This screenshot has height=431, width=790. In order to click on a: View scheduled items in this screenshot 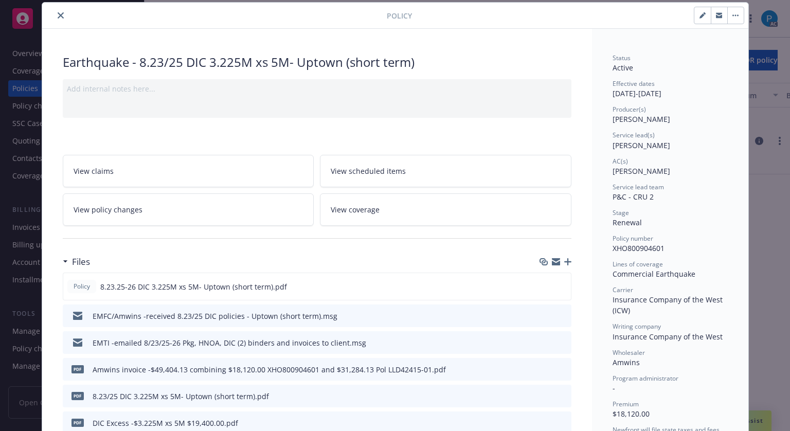, I will do `click(445, 171)`.